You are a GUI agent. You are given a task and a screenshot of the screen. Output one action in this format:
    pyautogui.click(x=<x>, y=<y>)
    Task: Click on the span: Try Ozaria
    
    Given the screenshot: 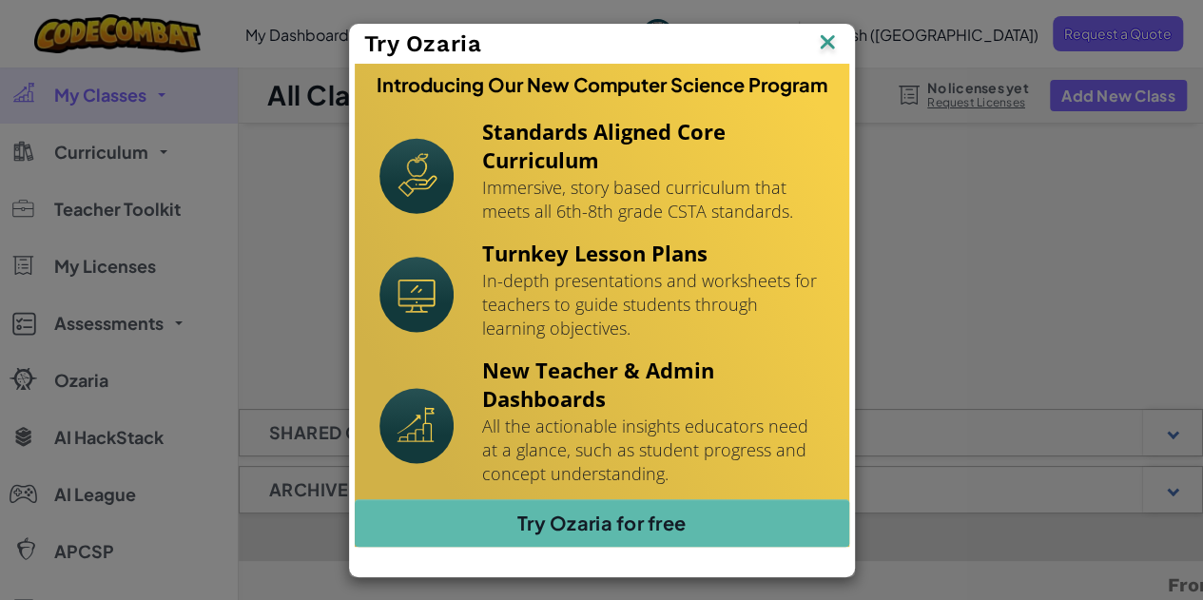 What is the action you would take?
    pyautogui.click(x=423, y=44)
    